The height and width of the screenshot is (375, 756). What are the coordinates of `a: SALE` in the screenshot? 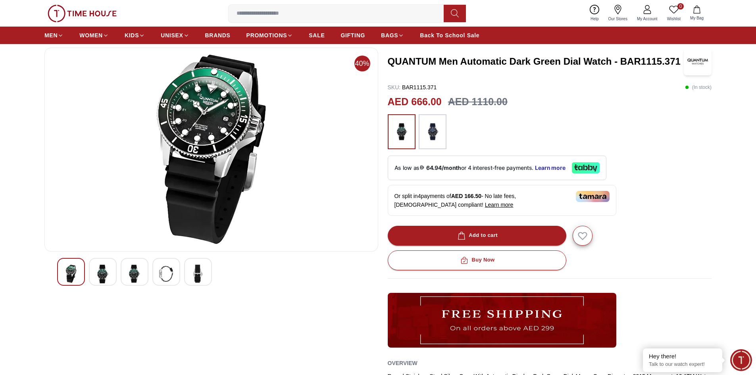 It's located at (317, 35).